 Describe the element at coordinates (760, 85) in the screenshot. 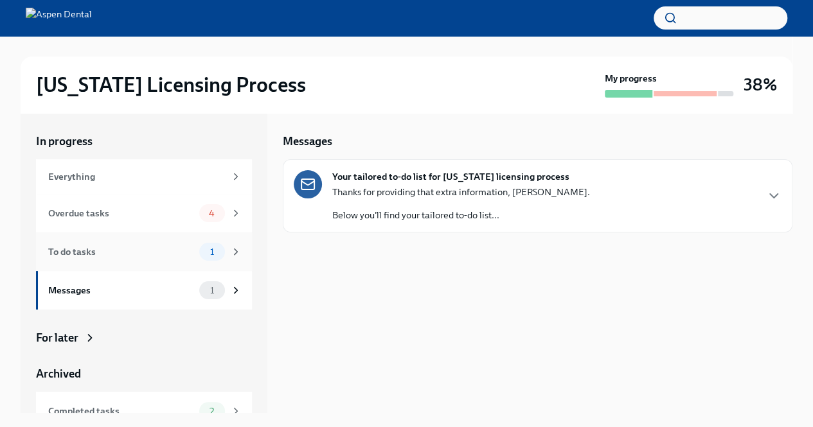

I see `h3: 38%` at that location.